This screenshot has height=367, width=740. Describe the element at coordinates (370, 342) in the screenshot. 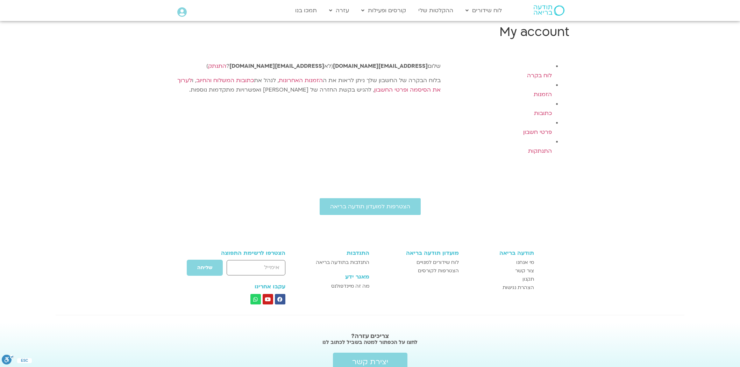

I see `h2: לחצו על הכפתור למטה בשביל לכתוב לנו` at that location.